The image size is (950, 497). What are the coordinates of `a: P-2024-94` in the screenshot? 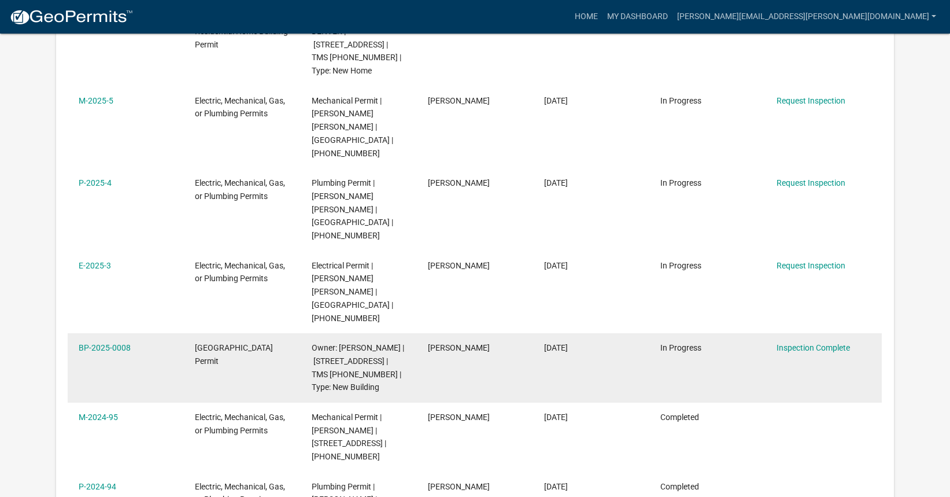 It's located at (97, 486).